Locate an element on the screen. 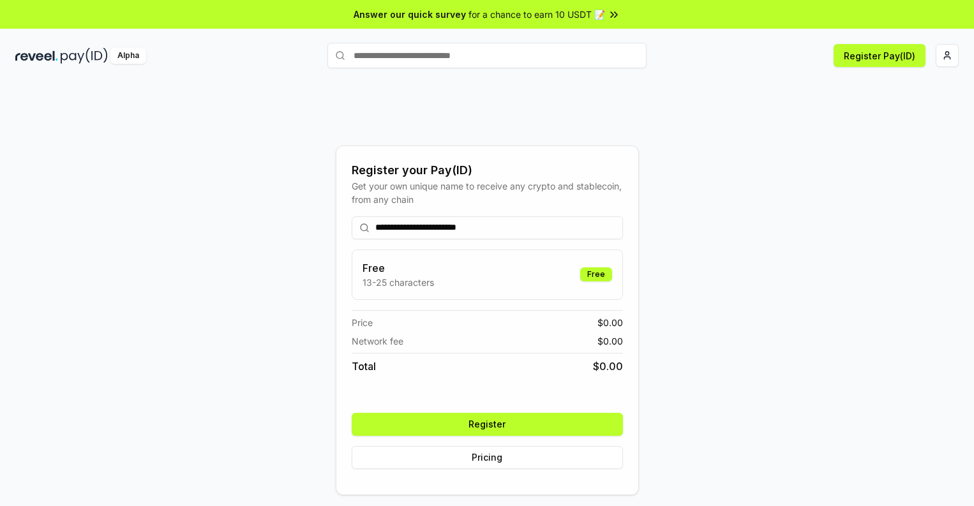 This screenshot has height=506, width=974. span: Answer our quick survey is located at coordinates (410, 14).